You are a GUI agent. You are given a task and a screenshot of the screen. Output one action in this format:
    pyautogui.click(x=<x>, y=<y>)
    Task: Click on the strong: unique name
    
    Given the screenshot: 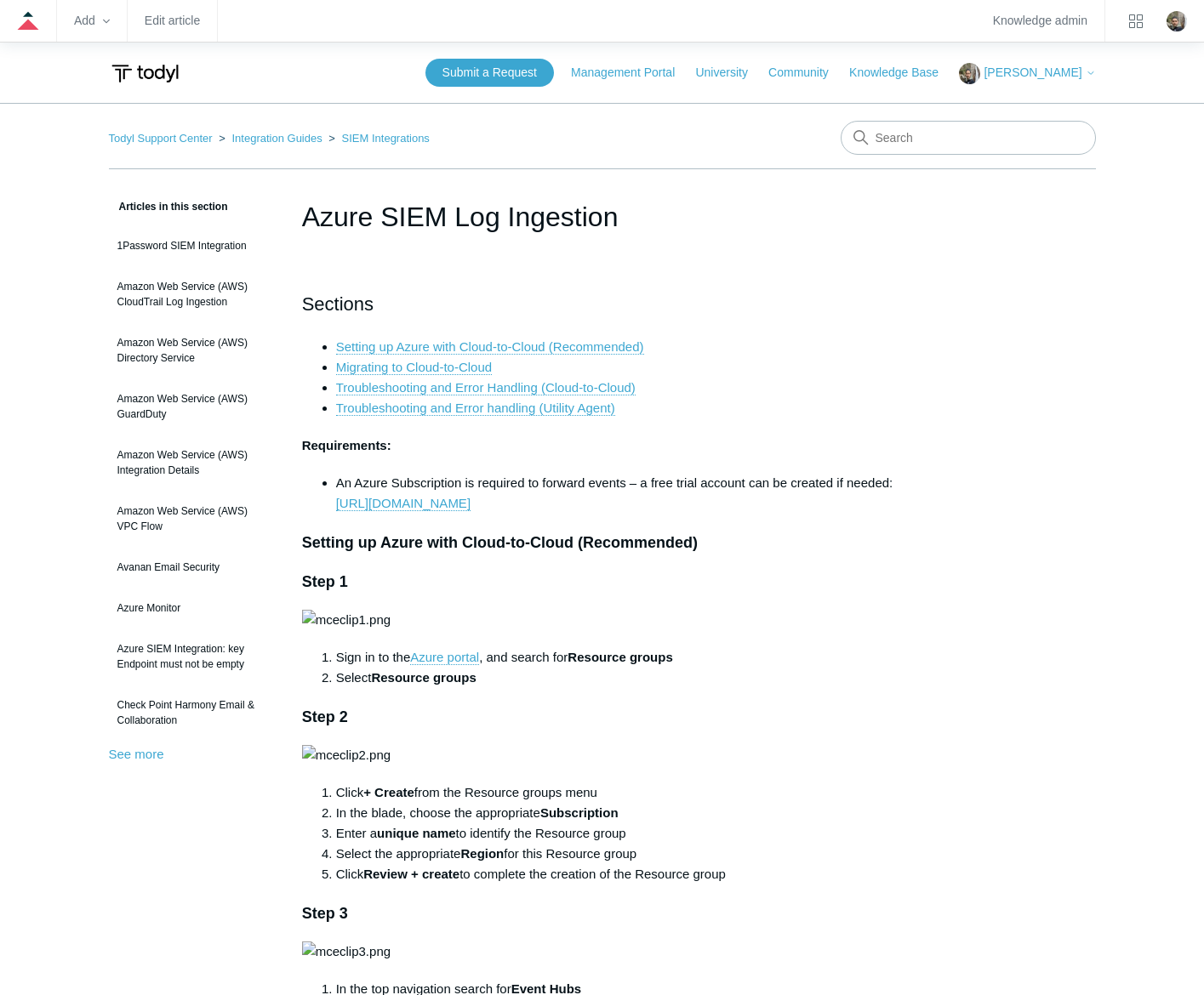 What is the action you would take?
    pyautogui.click(x=416, y=833)
    